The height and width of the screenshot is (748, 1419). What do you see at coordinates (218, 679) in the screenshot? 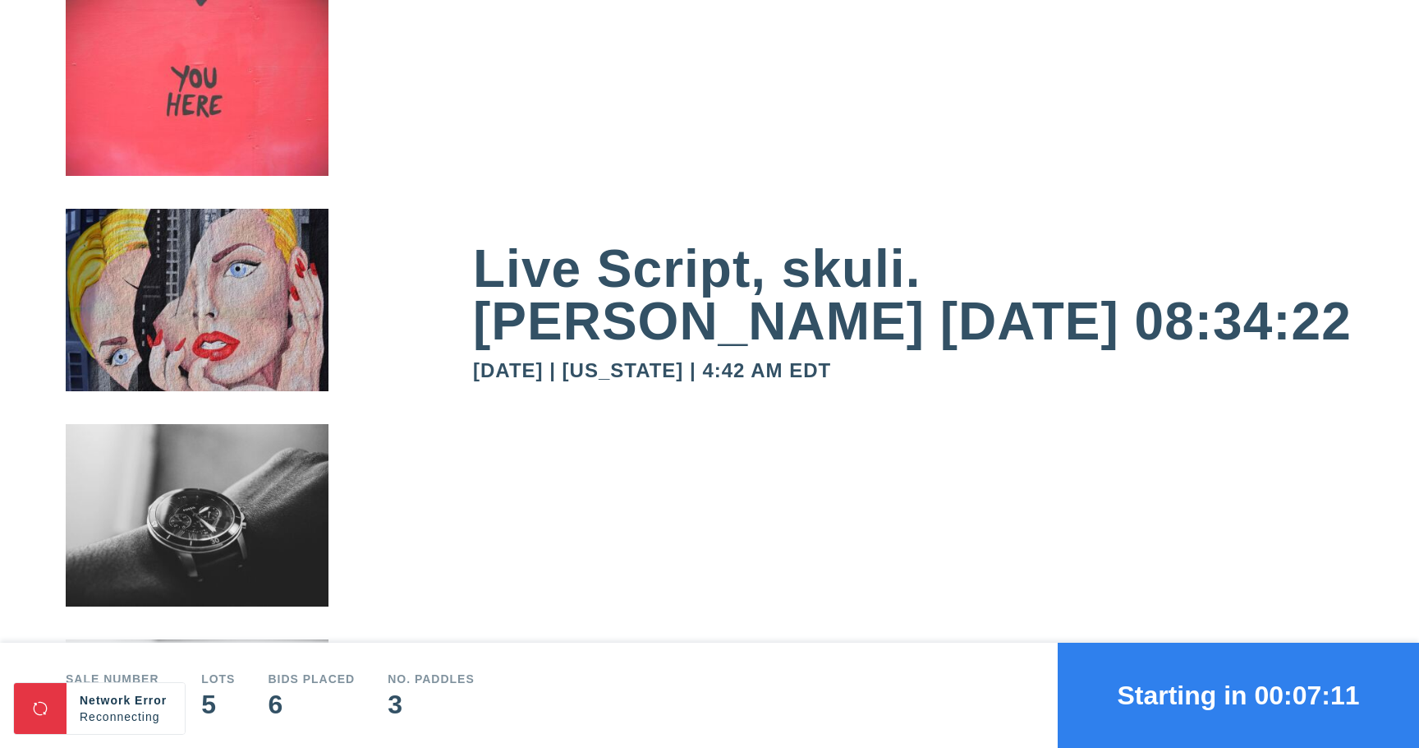
I see `div: Lots` at bounding box center [218, 679].